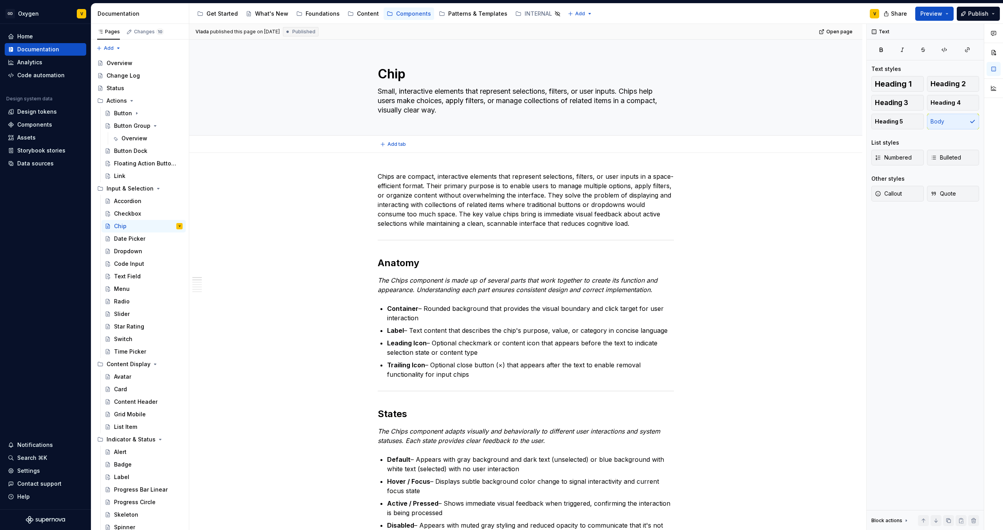 The image size is (1003, 530). Describe the element at coordinates (368, 14) in the screenshot. I see `div: Content` at that location.